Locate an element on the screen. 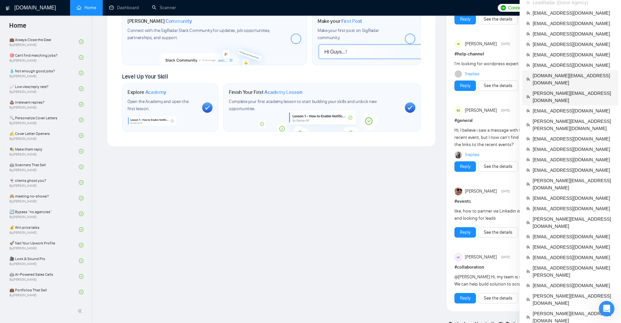 The image size is (621, 323). span: Academy Lesson is located at coordinates (283, 92).